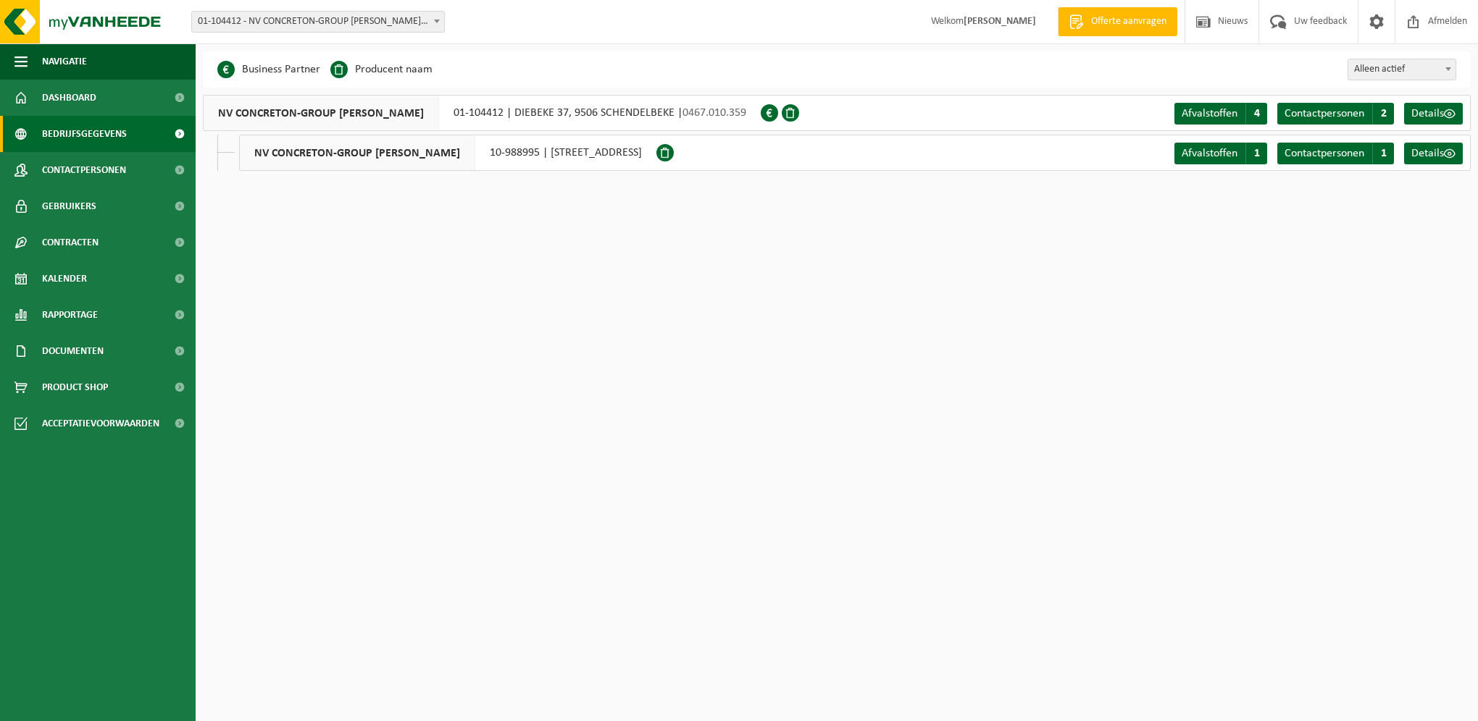 This screenshot has width=1478, height=721. What do you see at coordinates (72, 351) in the screenshot?
I see `span: Documenten` at bounding box center [72, 351].